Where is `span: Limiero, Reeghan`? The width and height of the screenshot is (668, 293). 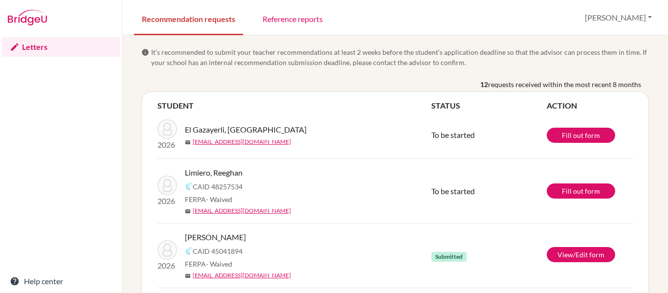 span: Limiero, Reeghan is located at coordinates (214, 173).